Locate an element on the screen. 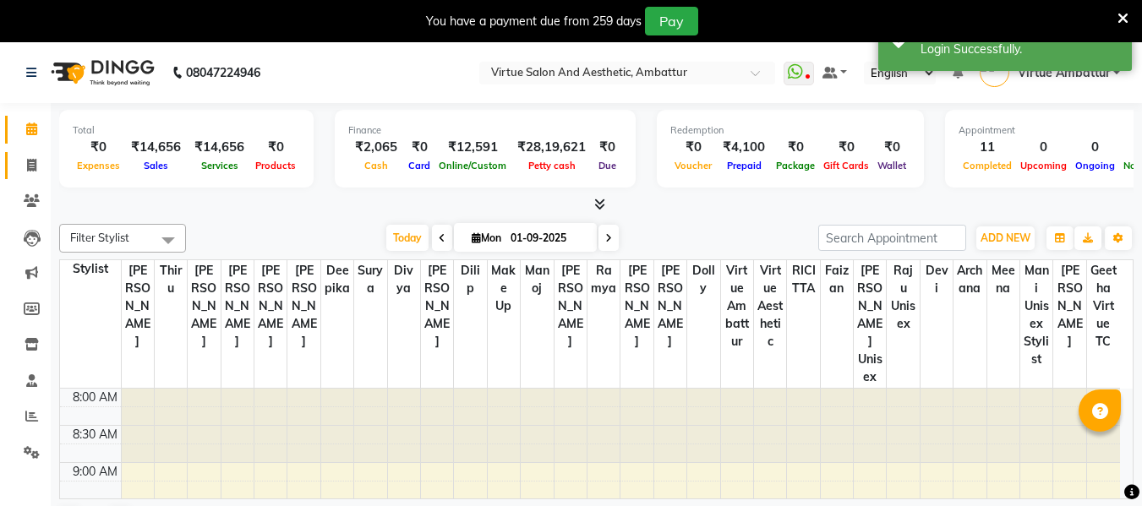 Image resolution: width=1142 pixels, height=506 pixels. span: Geetha Virtue TC is located at coordinates (1103, 306).